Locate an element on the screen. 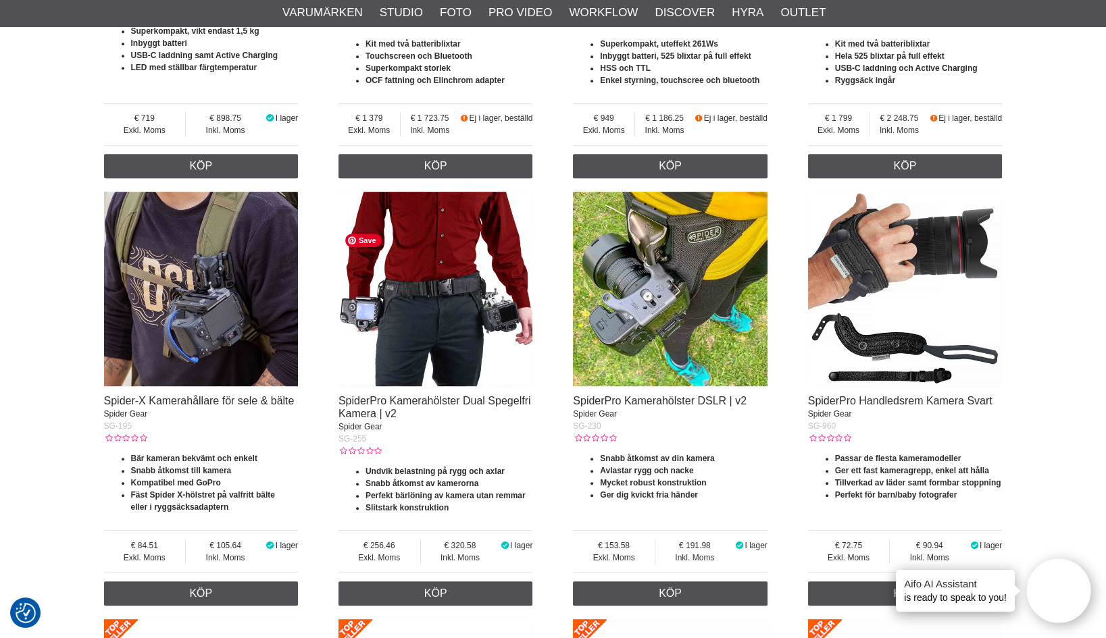  img: SpiderPro Kamerahölster DSLR | v2 is located at coordinates (670, 289).